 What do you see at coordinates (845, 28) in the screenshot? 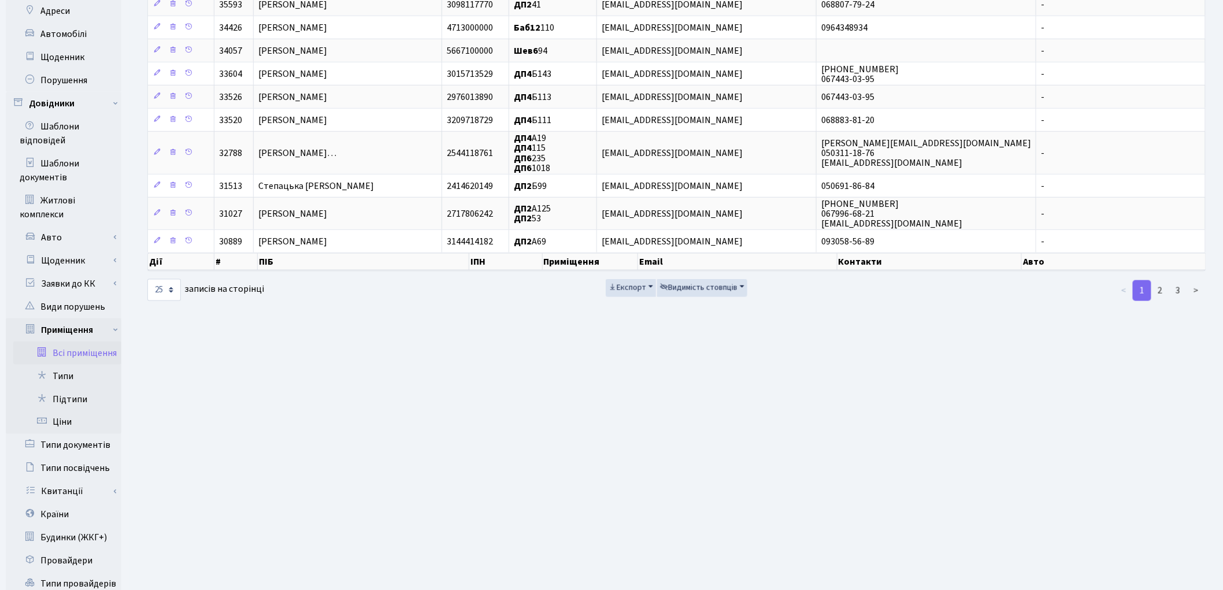
I see `span: 0964348934` at bounding box center [845, 28].